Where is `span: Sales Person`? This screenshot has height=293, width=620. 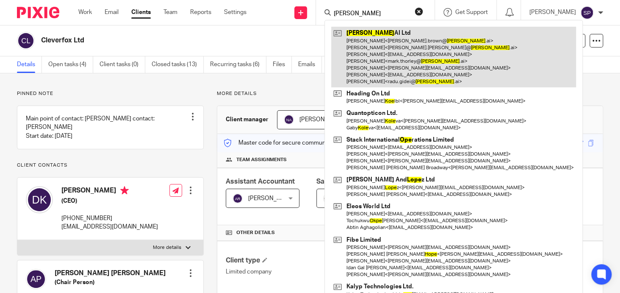
span: Sales Person is located at coordinates (337, 181).